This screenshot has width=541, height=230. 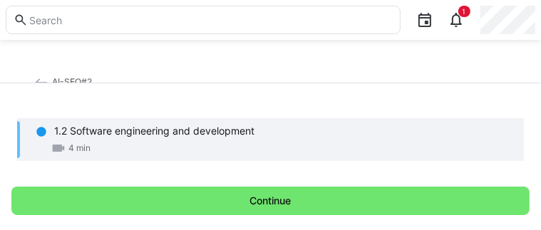 I want to click on a: AI-SEQ#2, so click(x=63, y=81).